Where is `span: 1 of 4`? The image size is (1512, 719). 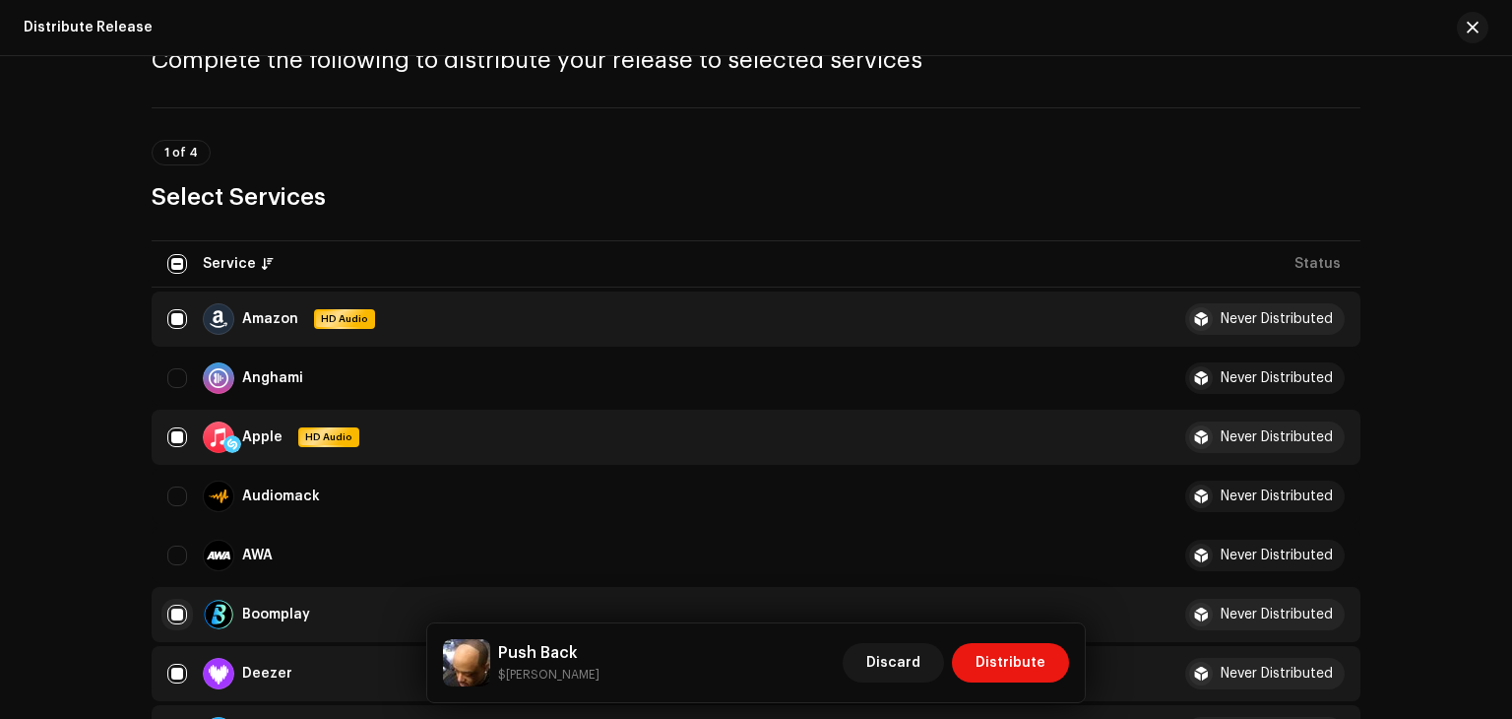
span: 1 of 4 is located at coordinates (181, 153).